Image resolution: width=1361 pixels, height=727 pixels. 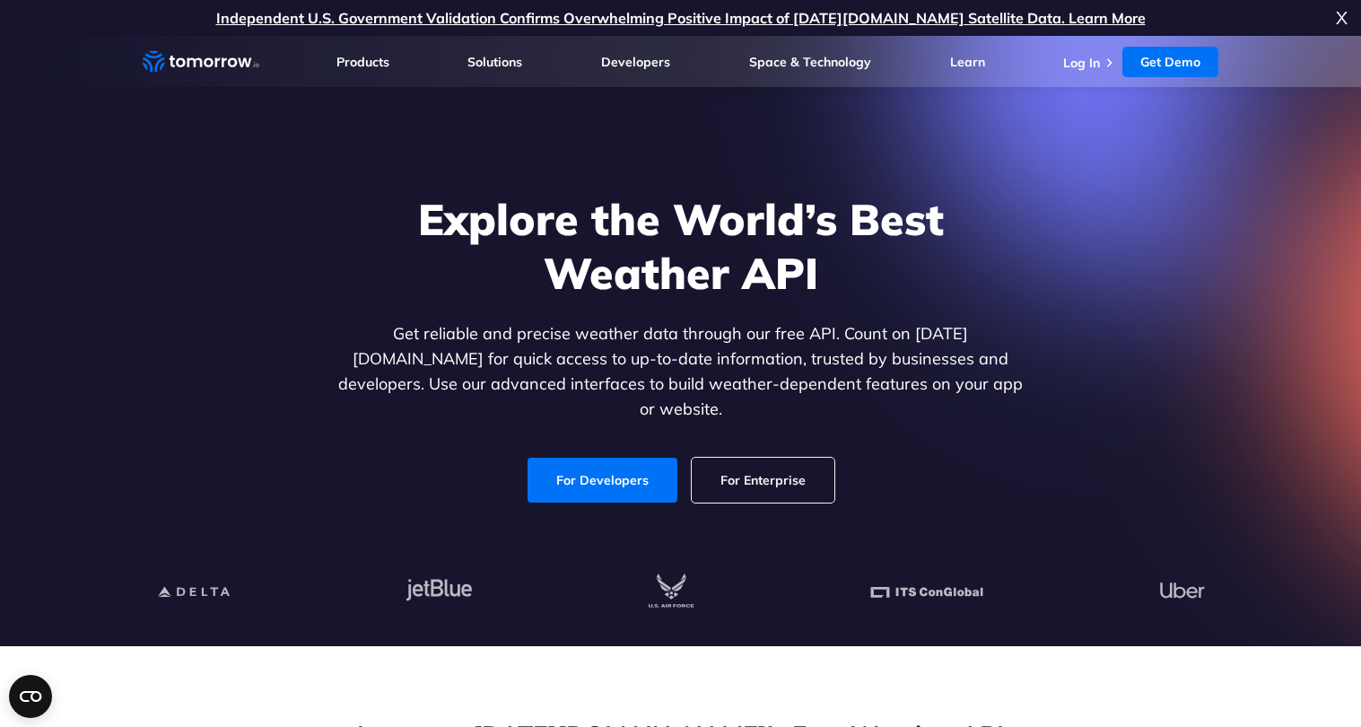 What do you see at coordinates (602, 480) in the screenshot?
I see `a: For Developers` at bounding box center [602, 480].